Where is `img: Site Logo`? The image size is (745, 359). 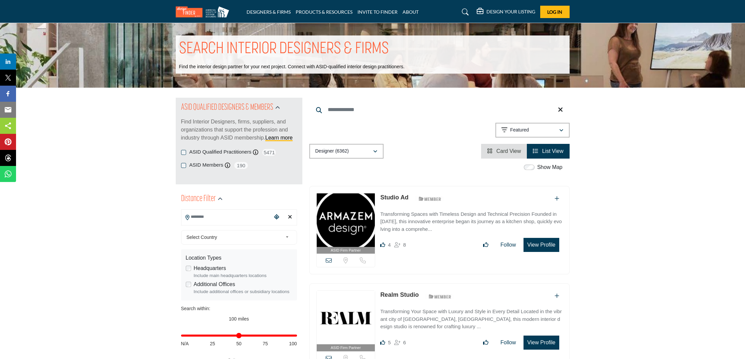 img: Site Logo is located at coordinates (204, 12).